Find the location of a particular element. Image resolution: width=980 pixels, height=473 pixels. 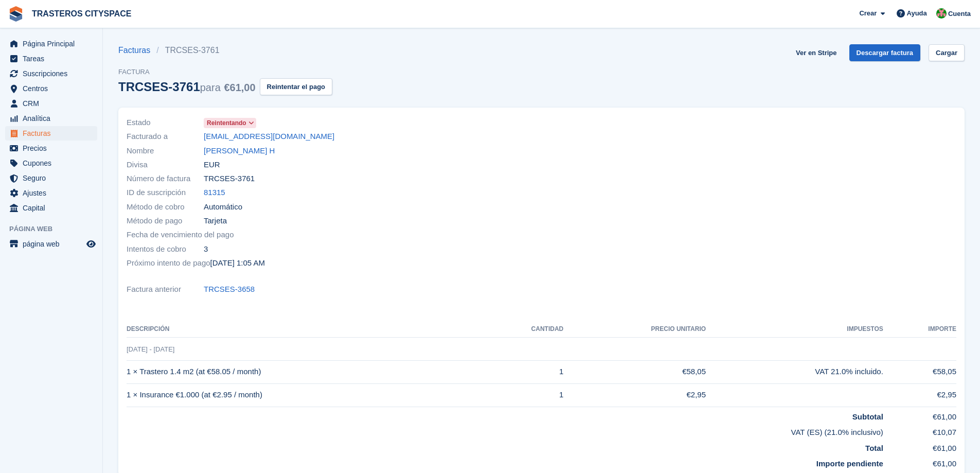

a: Ver en Stripe is located at coordinates (816, 52).